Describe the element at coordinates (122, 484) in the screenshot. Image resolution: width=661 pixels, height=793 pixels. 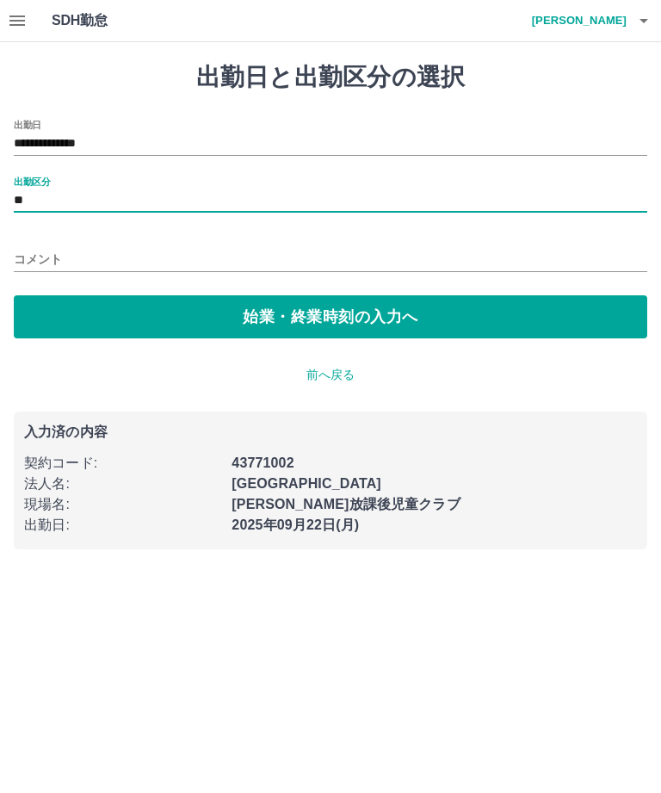
I see `p: 法人名 :` at that location.